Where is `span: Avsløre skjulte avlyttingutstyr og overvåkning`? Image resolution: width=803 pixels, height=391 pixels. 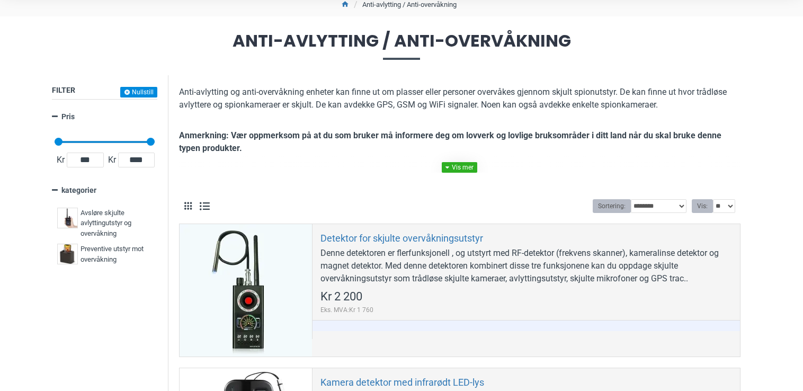
span: Avsløre skjulte avlyttingutstyr og overvåkning is located at coordinates (115, 223).